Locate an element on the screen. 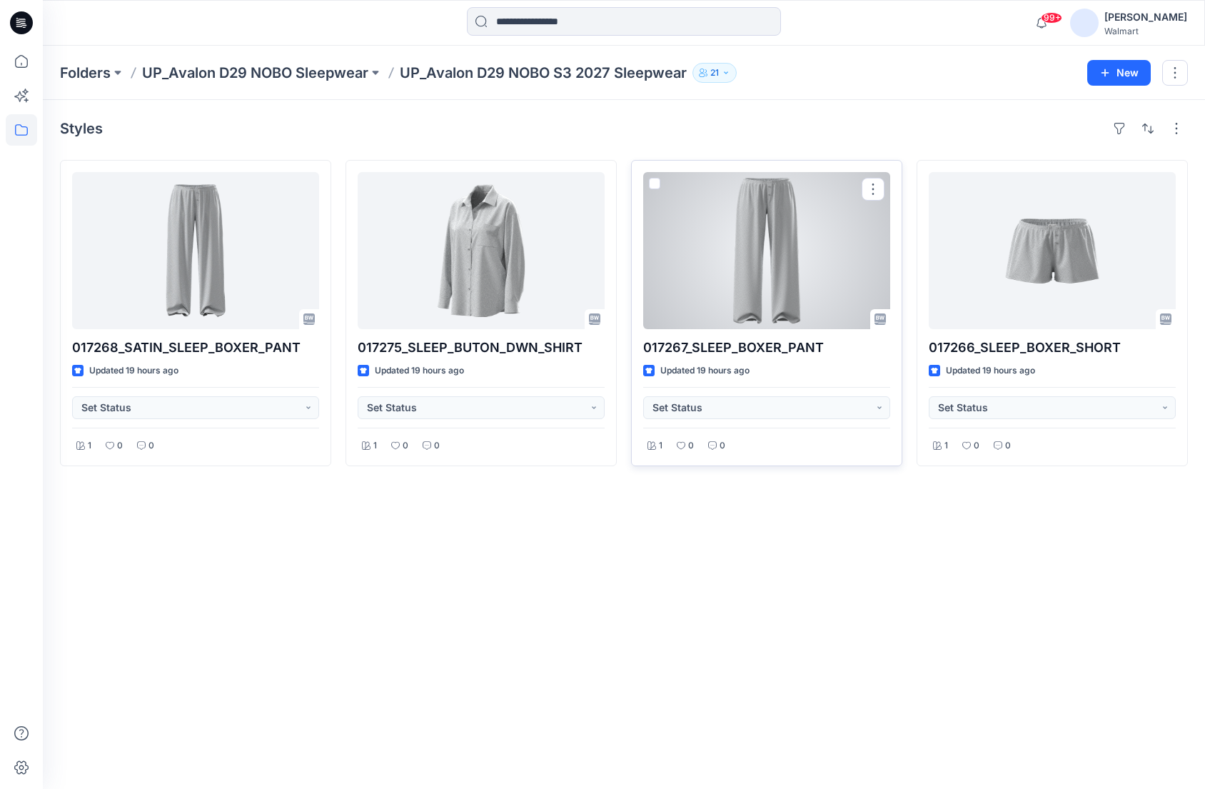 This screenshot has height=789, width=1205. p: 017275_SLEEP_BUTON_DWN_SHIRT is located at coordinates (481, 348).